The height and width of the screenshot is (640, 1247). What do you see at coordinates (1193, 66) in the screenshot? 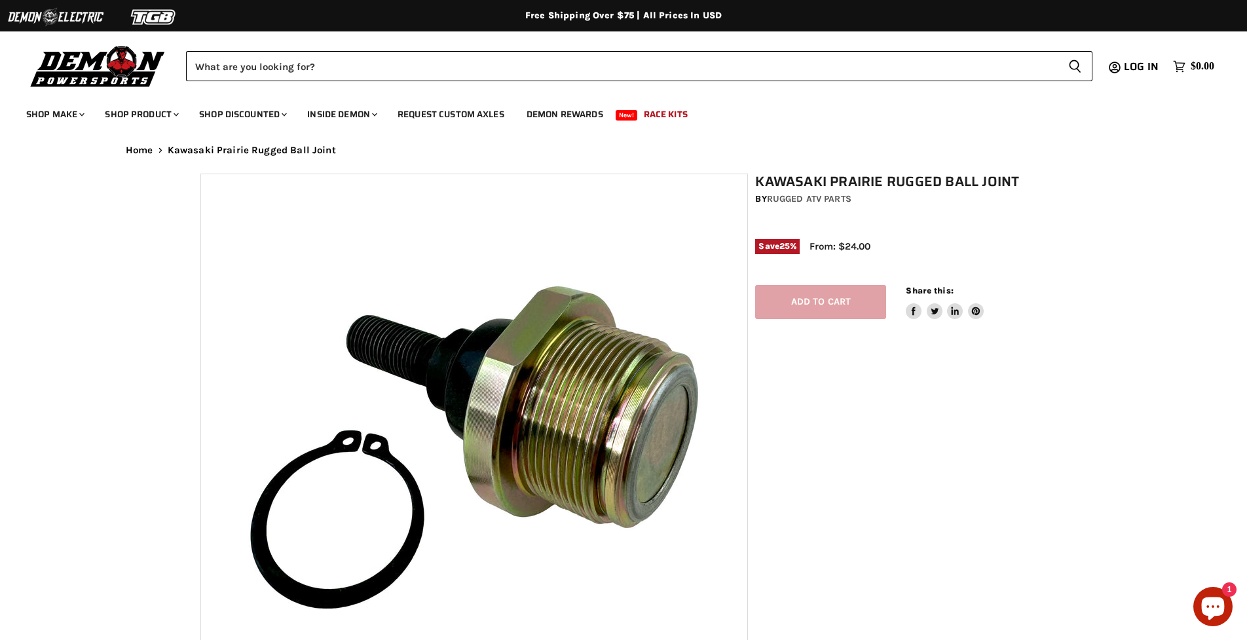
I see `a: $0.00` at bounding box center [1193, 66].